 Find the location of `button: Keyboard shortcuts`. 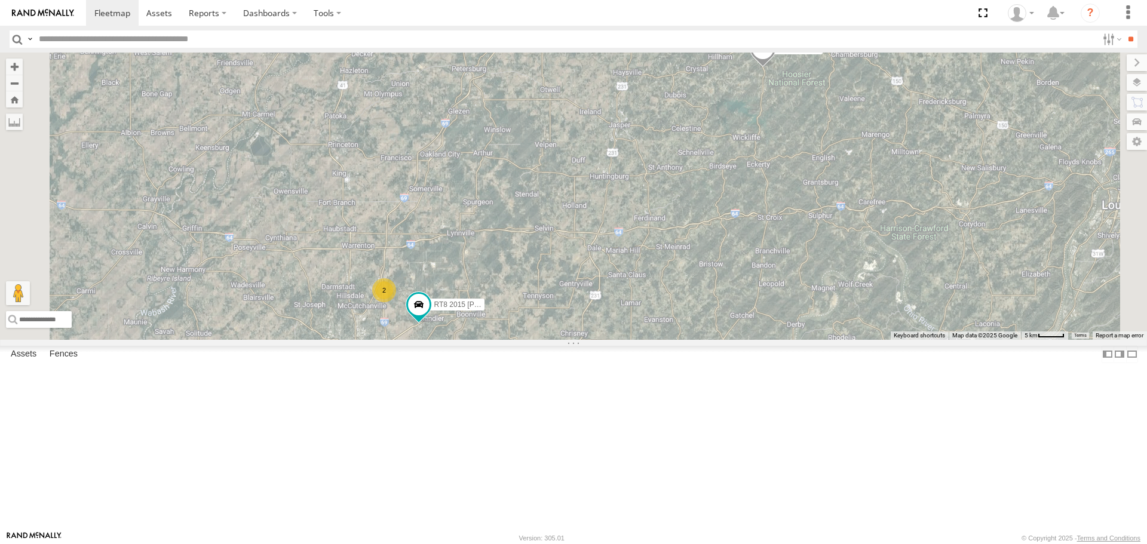

button: Keyboard shortcuts is located at coordinates (919, 336).